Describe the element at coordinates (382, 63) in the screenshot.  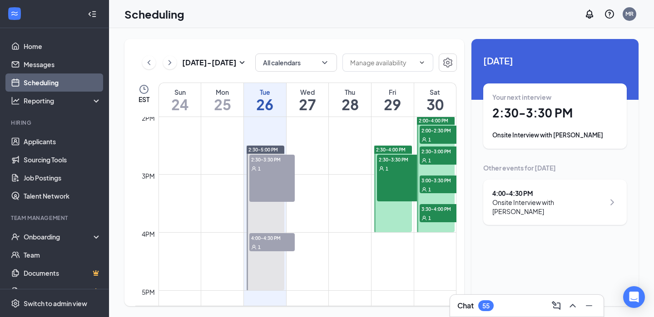
I see `input: Manage availability` at that location.